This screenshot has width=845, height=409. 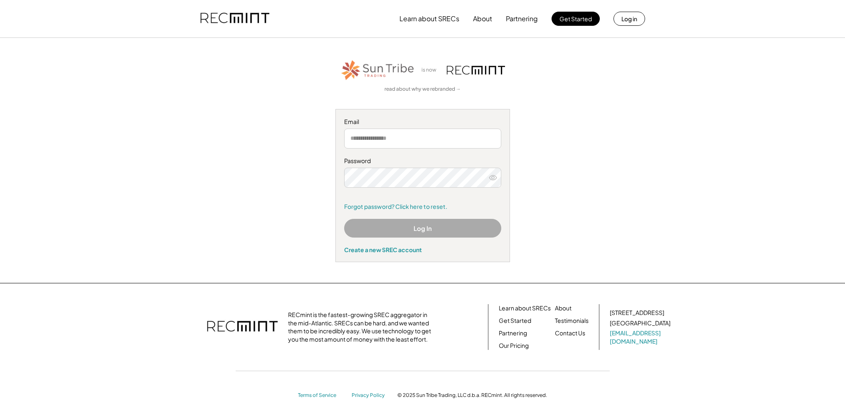 I want to click on a: Learn about SRECs, so click(x=525, y=308).